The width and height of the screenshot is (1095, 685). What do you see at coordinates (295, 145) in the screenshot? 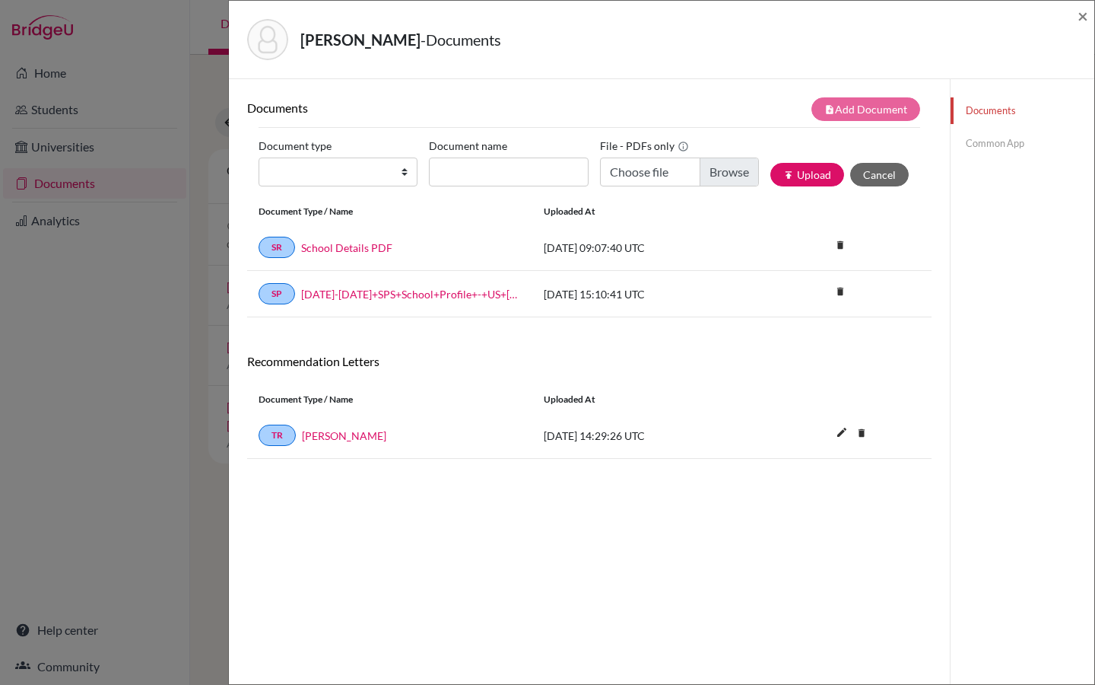
I see `label: Document type` at bounding box center [295, 145].